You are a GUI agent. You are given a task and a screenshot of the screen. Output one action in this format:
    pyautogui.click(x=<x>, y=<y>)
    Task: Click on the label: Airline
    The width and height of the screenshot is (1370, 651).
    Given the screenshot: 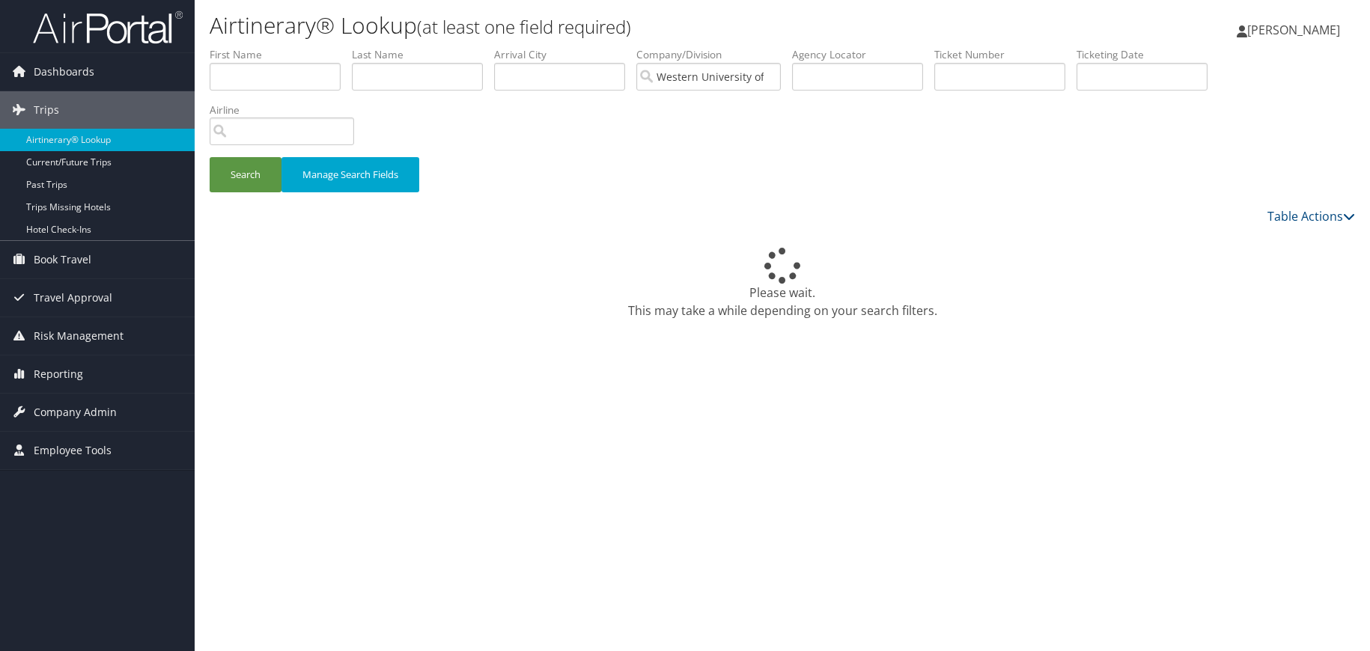 What is the action you would take?
    pyautogui.click(x=288, y=110)
    